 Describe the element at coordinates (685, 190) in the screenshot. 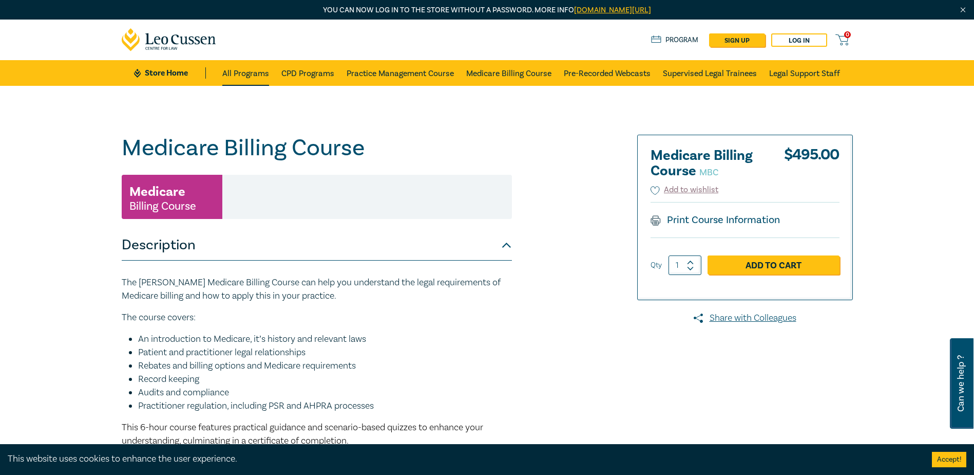

I see `button: Add to wishlist` at that location.